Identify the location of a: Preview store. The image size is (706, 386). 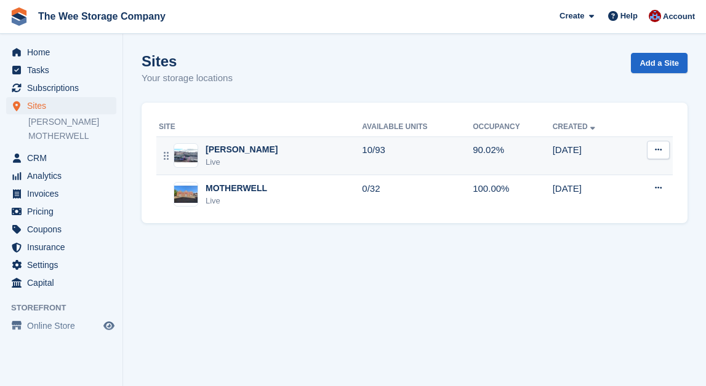
(109, 326).